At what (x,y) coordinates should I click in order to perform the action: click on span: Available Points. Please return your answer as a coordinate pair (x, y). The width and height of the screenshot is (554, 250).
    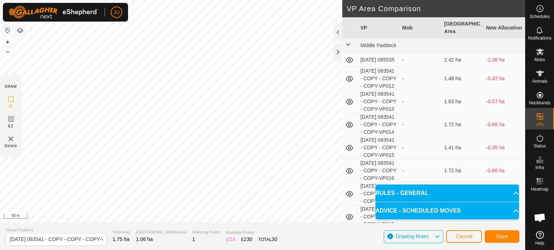
    Looking at the image, I should click on (251, 233).